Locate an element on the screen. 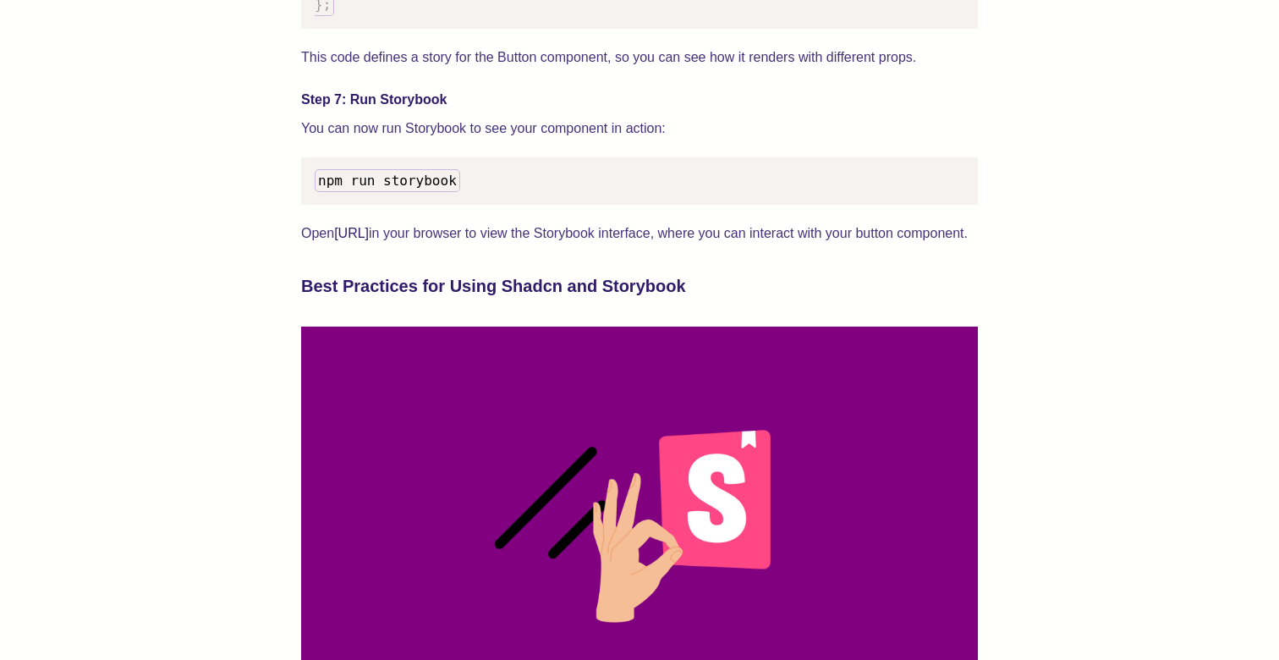 This screenshot has width=1279, height=660. h4: Step 7: Run Storybook is located at coordinates (639, 100).